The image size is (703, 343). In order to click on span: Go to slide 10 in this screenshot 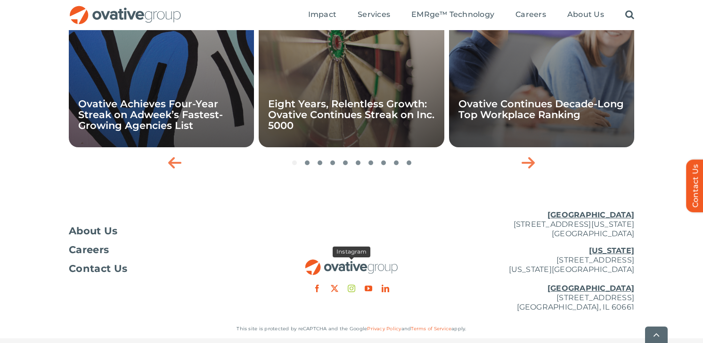, I will do `click(409, 163)`.